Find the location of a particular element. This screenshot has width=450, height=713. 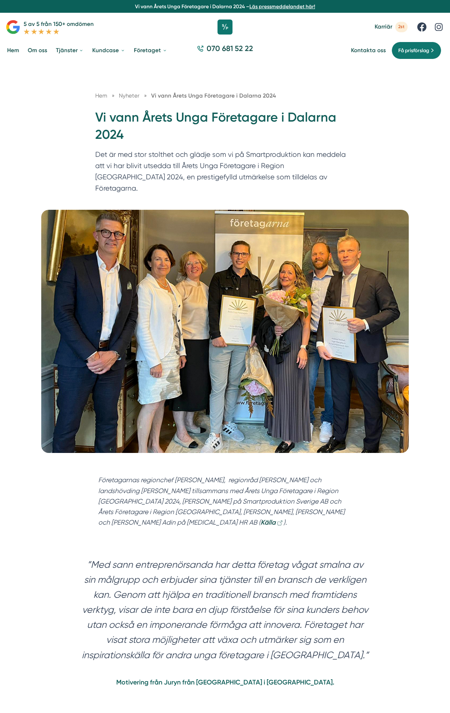

span: Nyheter is located at coordinates (129, 96).